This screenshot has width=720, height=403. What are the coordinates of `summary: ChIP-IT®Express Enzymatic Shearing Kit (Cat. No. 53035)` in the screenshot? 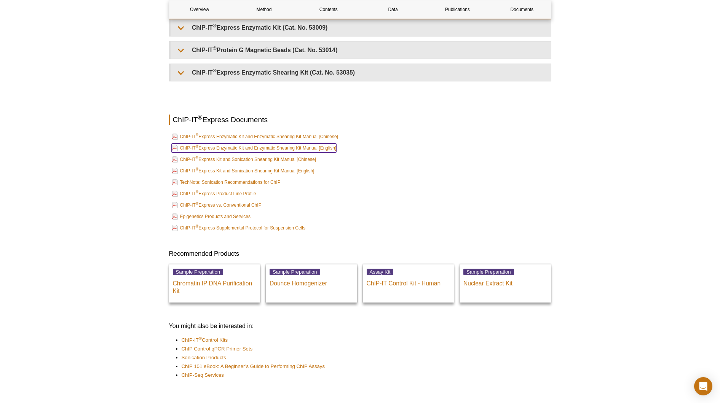 It's located at (361, 72).